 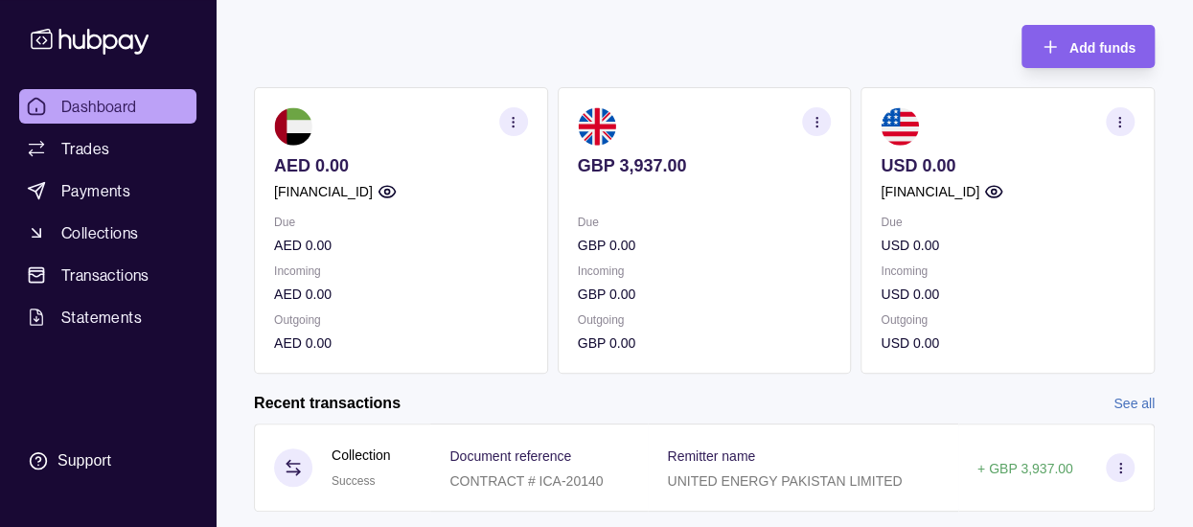 What do you see at coordinates (784, 481) in the screenshot?
I see `p: UNITED ENERGY PAKISTAN LIMITED` at bounding box center [784, 481].